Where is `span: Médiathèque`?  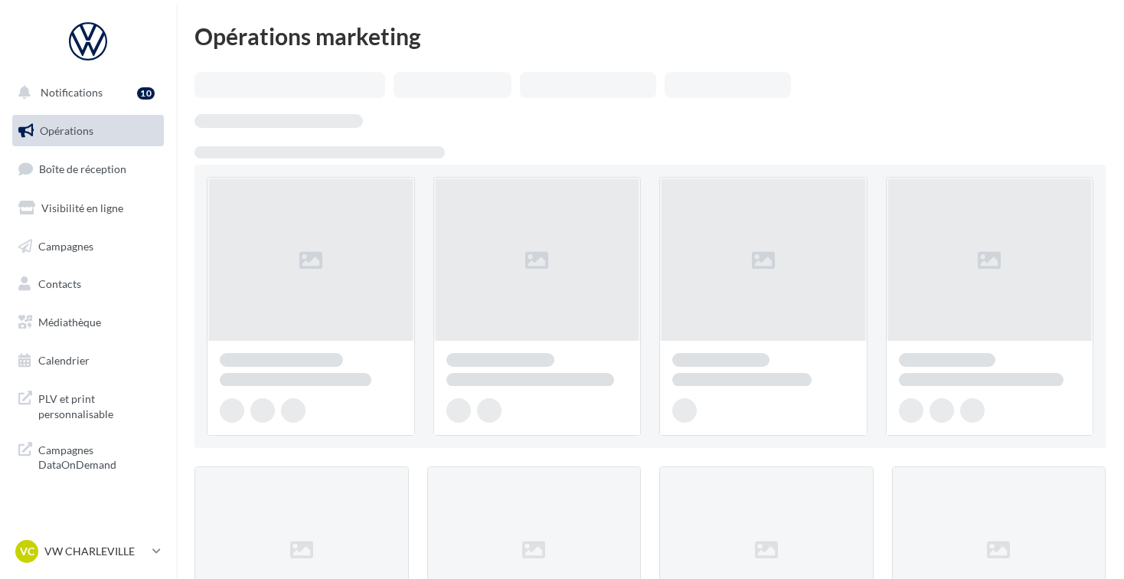 span: Médiathèque is located at coordinates (70, 322).